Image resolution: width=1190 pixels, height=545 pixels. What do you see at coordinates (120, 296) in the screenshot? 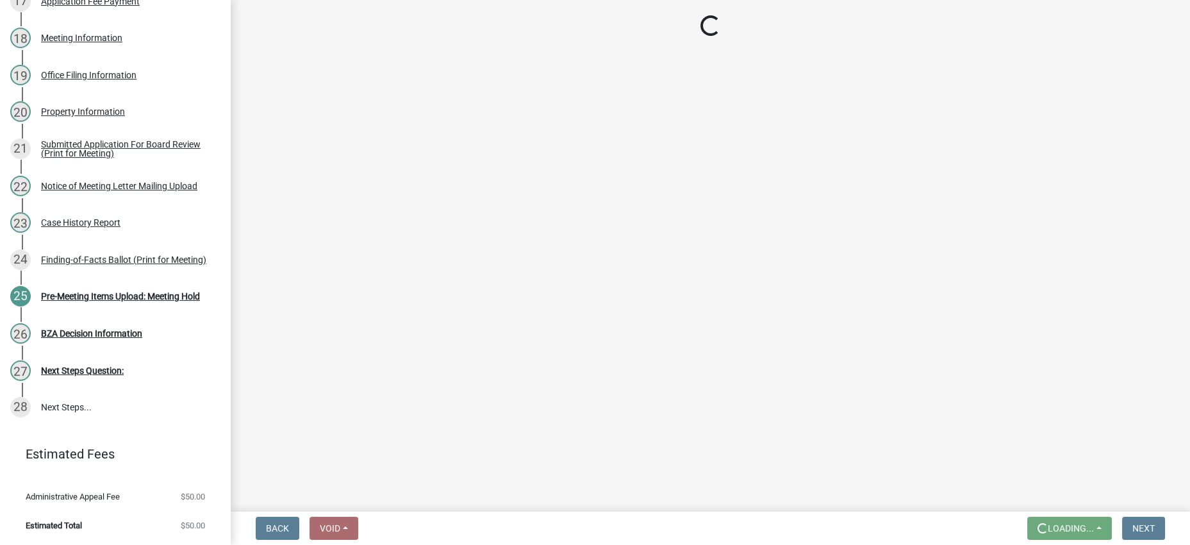
I see `div: Pre-Meeting Items Upload: Meeting Hold` at bounding box center [120, 296].